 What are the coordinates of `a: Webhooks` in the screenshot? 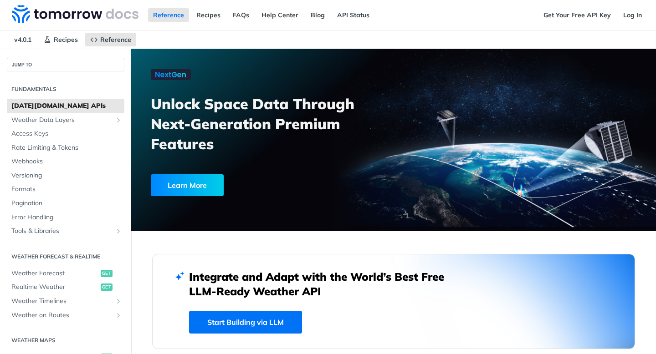 It's located at (66, 162).